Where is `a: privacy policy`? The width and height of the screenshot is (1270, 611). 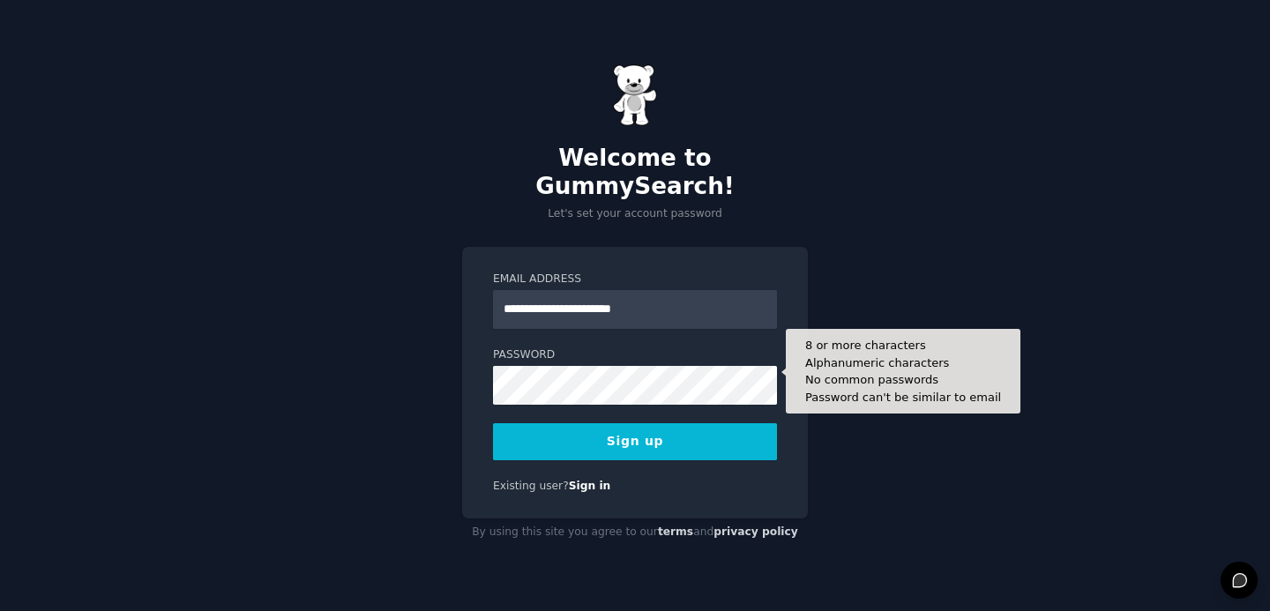 a: privacy policy is located at coordinates (756, 532).